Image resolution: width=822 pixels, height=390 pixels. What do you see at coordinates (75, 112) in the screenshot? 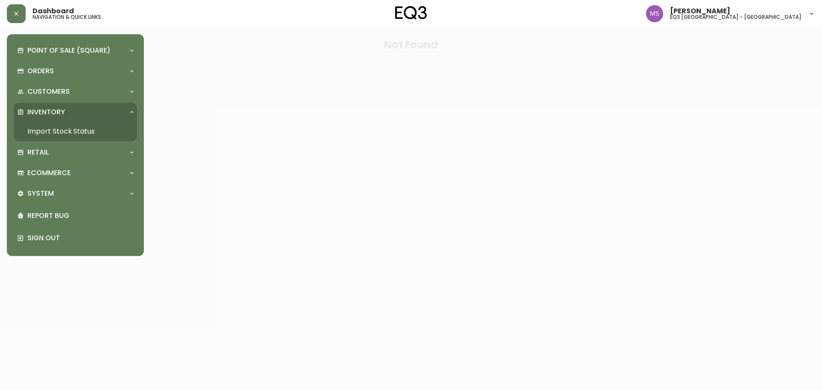
I see `div: Inventory` at bounding box center [75, 112].